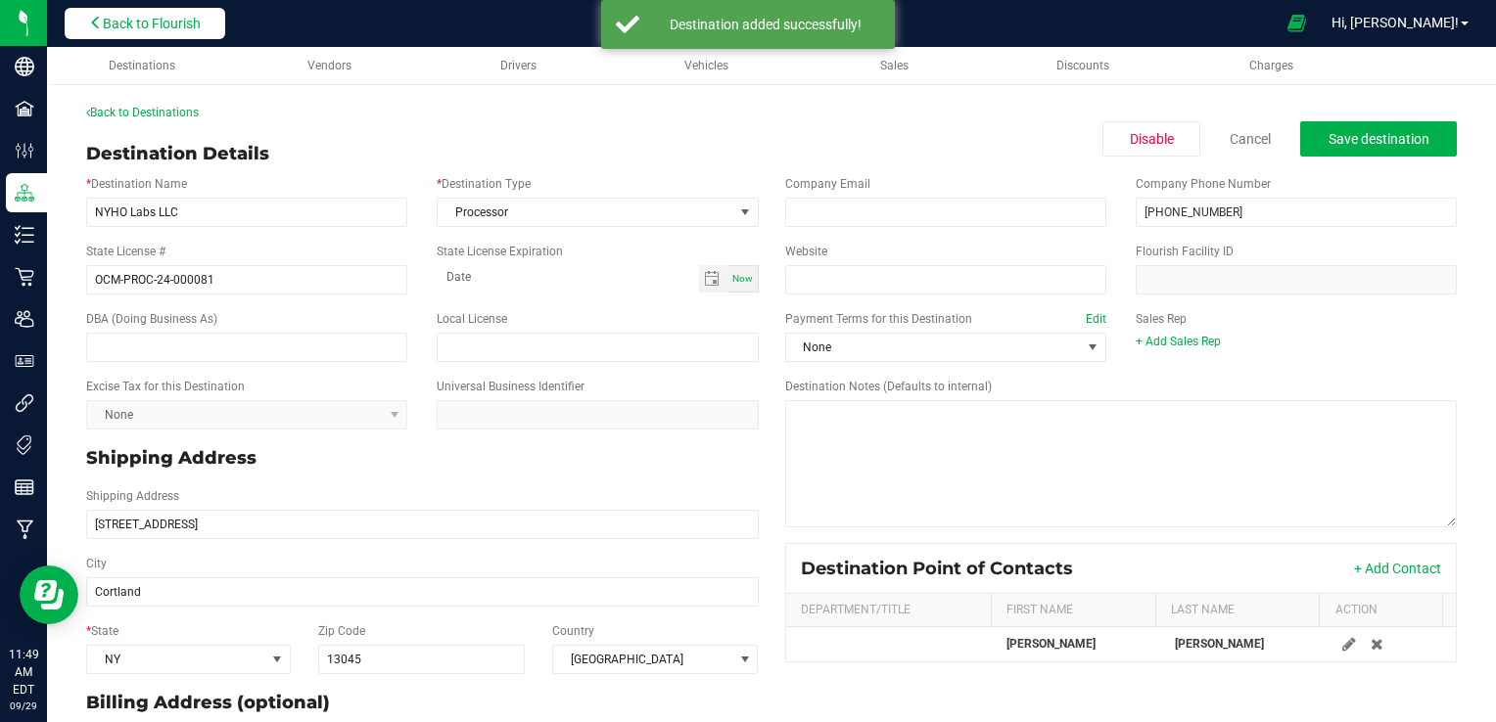 This screenshot has width=1496, height=722. Describe the element at coordinates (472, 319) in the screenshot. I see `label: Local License` at that location.